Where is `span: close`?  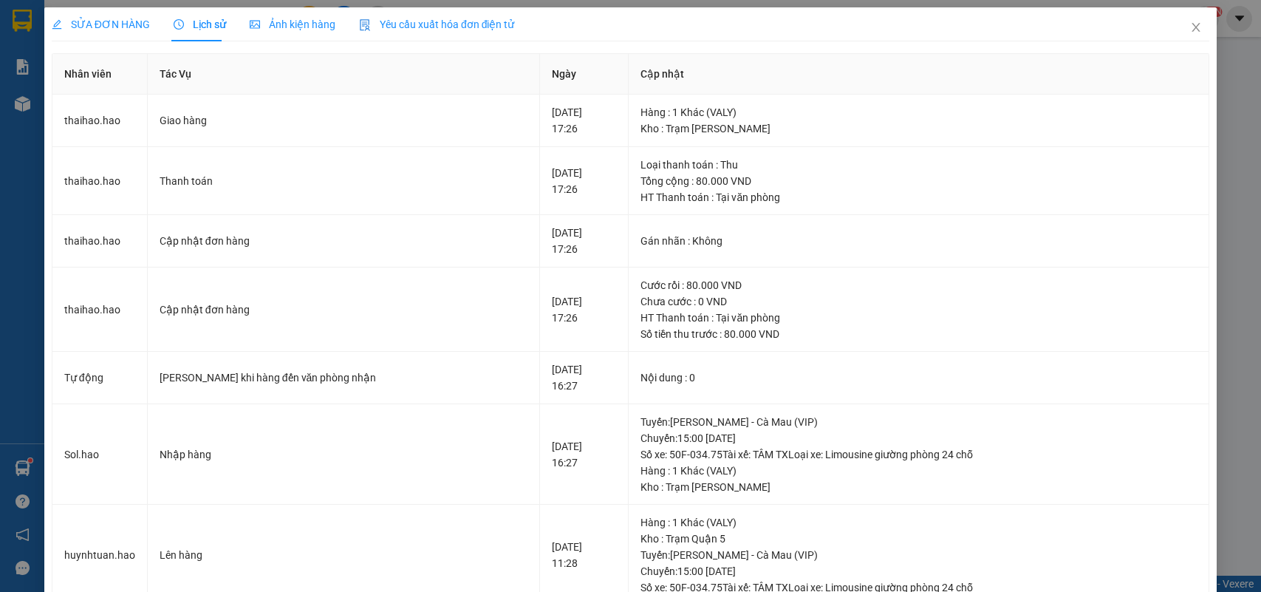 span: close is located at coordinates (1196, 27).